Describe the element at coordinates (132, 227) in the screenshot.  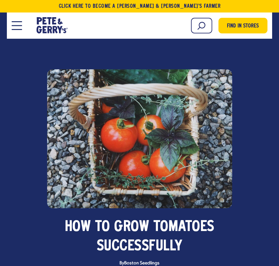
I see `span: Grow` at that location.